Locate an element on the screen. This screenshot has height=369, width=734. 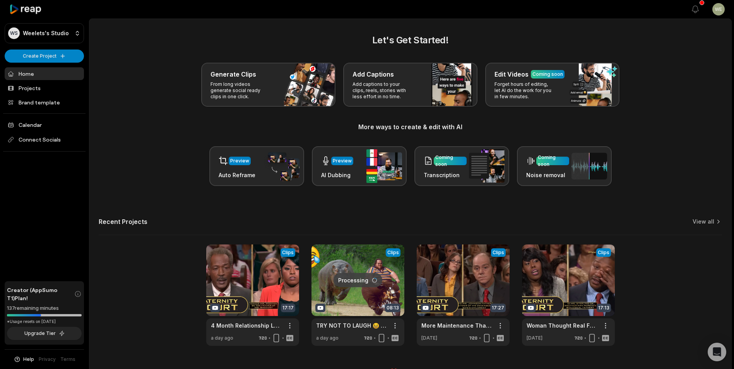
h2: Let's Get Started! is located at coordinates (410, 40).